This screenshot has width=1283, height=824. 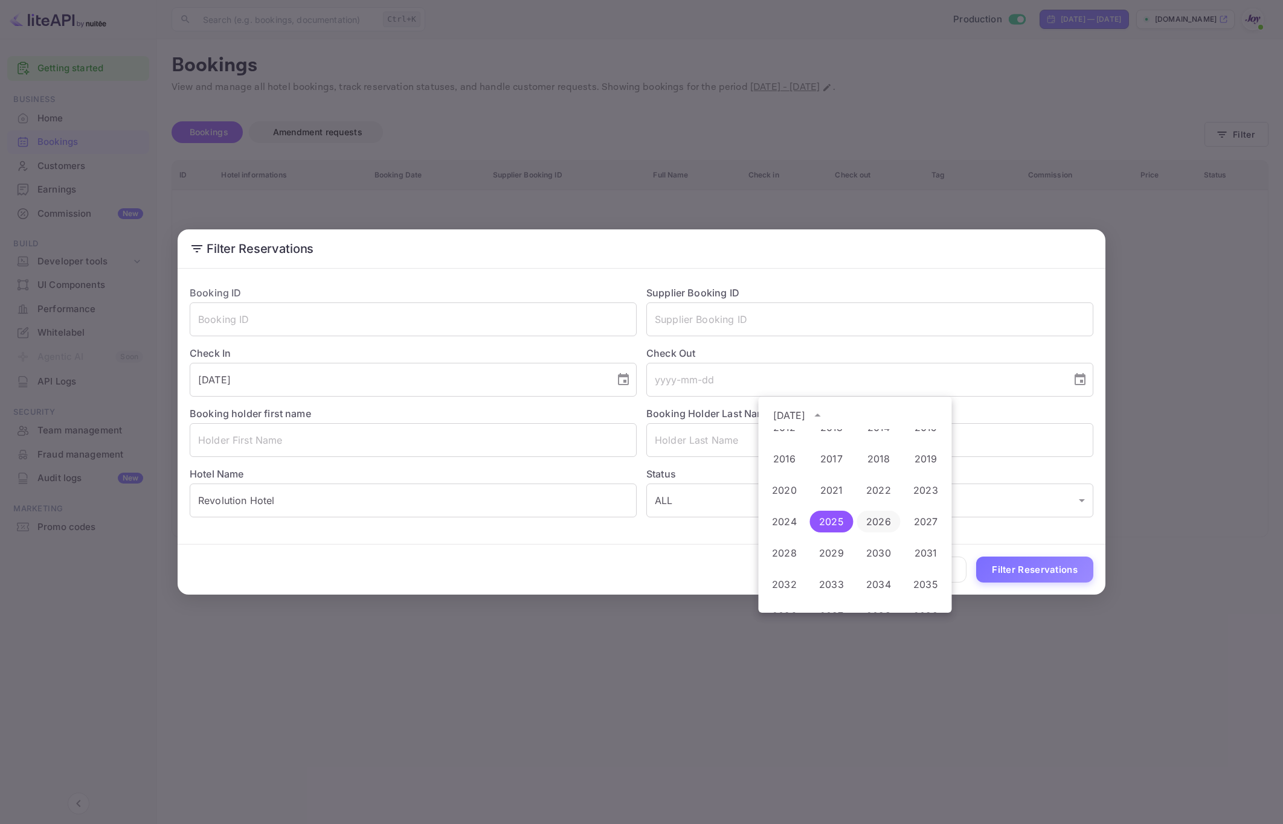 What do you see at coordinates (879, 490) in the screenshot?
I see `button: 2022` at bounding box center [879, 490].